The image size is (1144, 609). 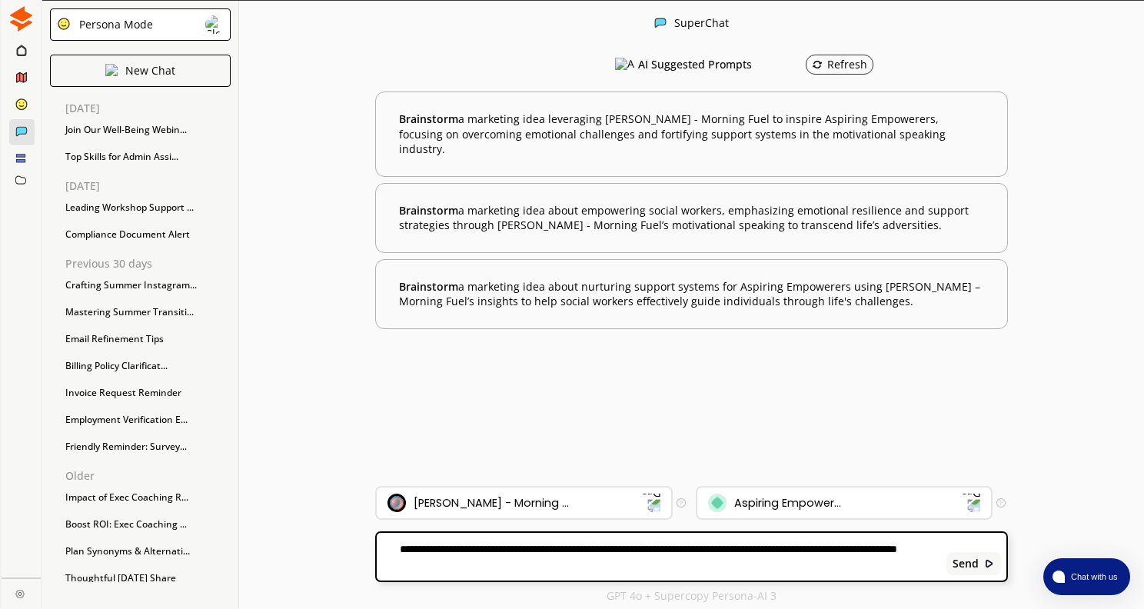 What do you see at coordinates (150, 71) in the screenshot?
I see `p: New Chat` at bounding box center [150, 71].